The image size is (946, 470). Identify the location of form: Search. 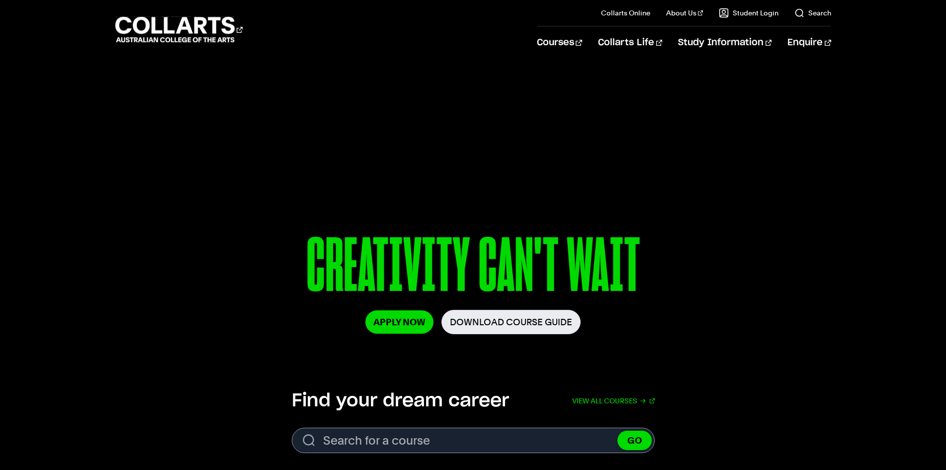
(473, 440).